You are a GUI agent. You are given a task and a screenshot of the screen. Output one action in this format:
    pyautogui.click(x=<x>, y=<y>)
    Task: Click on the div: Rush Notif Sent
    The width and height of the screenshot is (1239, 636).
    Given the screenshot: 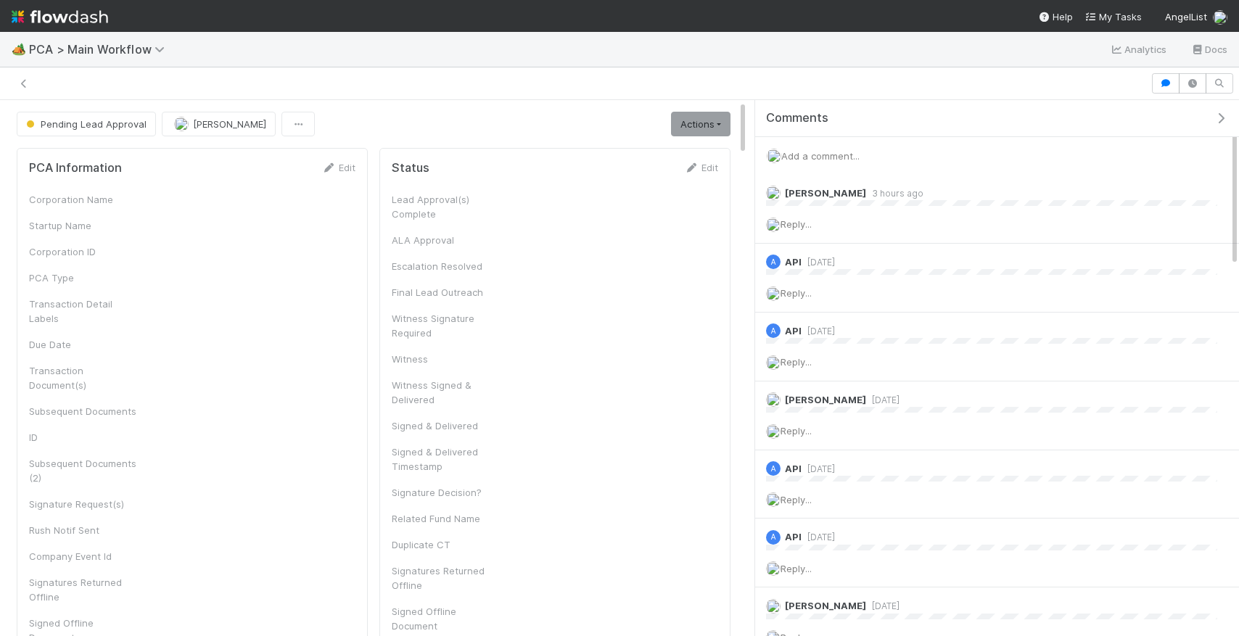 What is the action you would take?
    pyautogui.click(x=83, y=530)
    